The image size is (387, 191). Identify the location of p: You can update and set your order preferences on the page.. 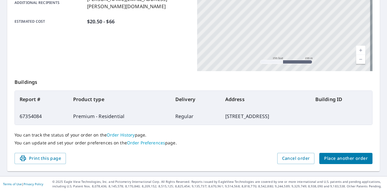
(193, 143).